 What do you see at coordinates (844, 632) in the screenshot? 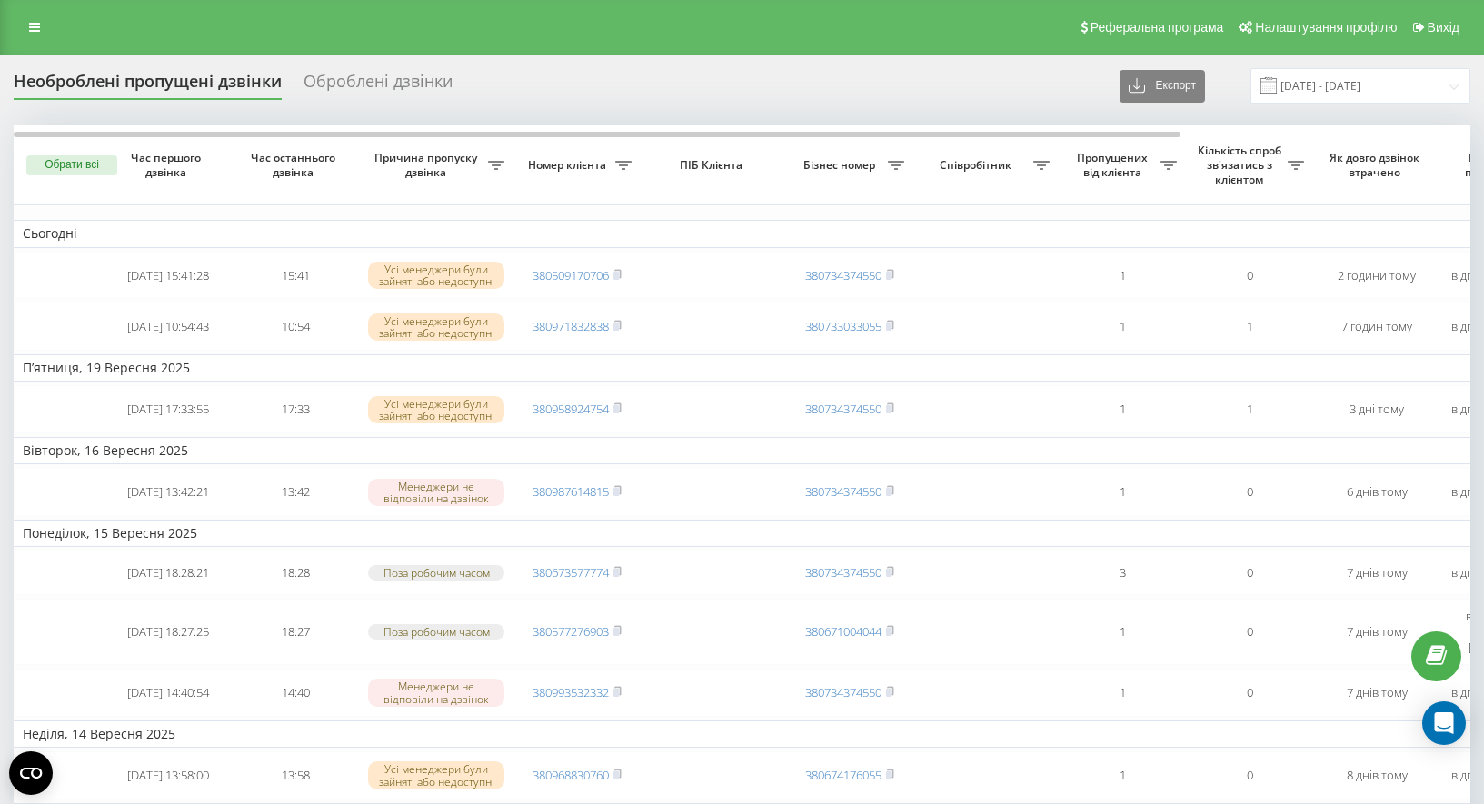
I see `a: 380671004044` at bounding box center [844, 632].